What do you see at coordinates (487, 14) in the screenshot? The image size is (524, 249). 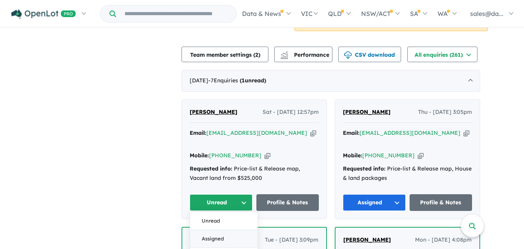 I see `span: sales@da...` at bounding box center [487, 14].